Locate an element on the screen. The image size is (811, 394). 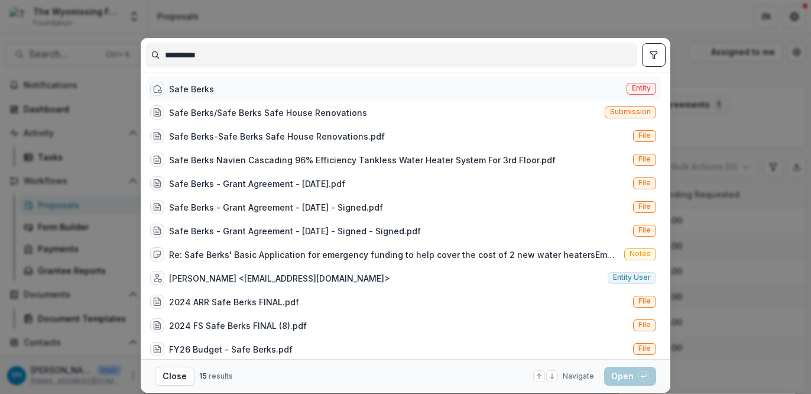
div: Safe Berks is located at coordinates (191, 89).